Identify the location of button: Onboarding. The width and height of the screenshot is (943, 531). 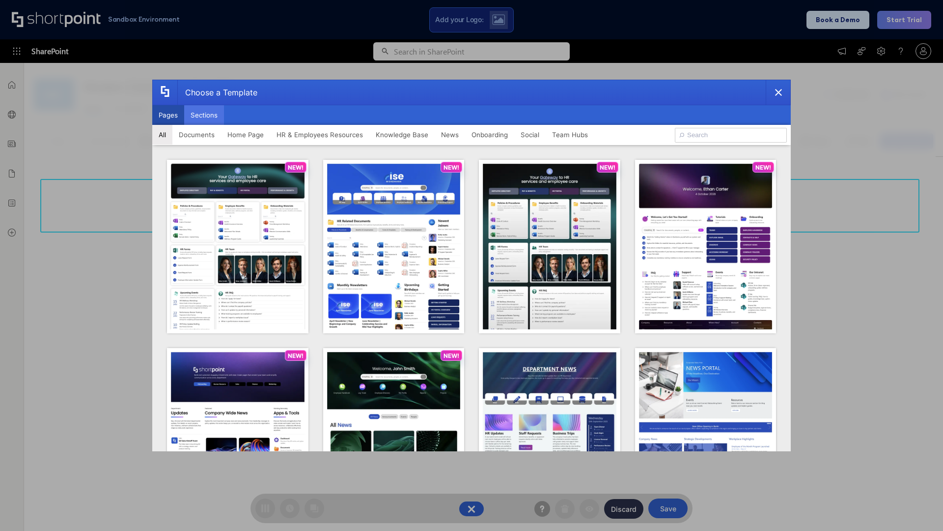
(490, 135).